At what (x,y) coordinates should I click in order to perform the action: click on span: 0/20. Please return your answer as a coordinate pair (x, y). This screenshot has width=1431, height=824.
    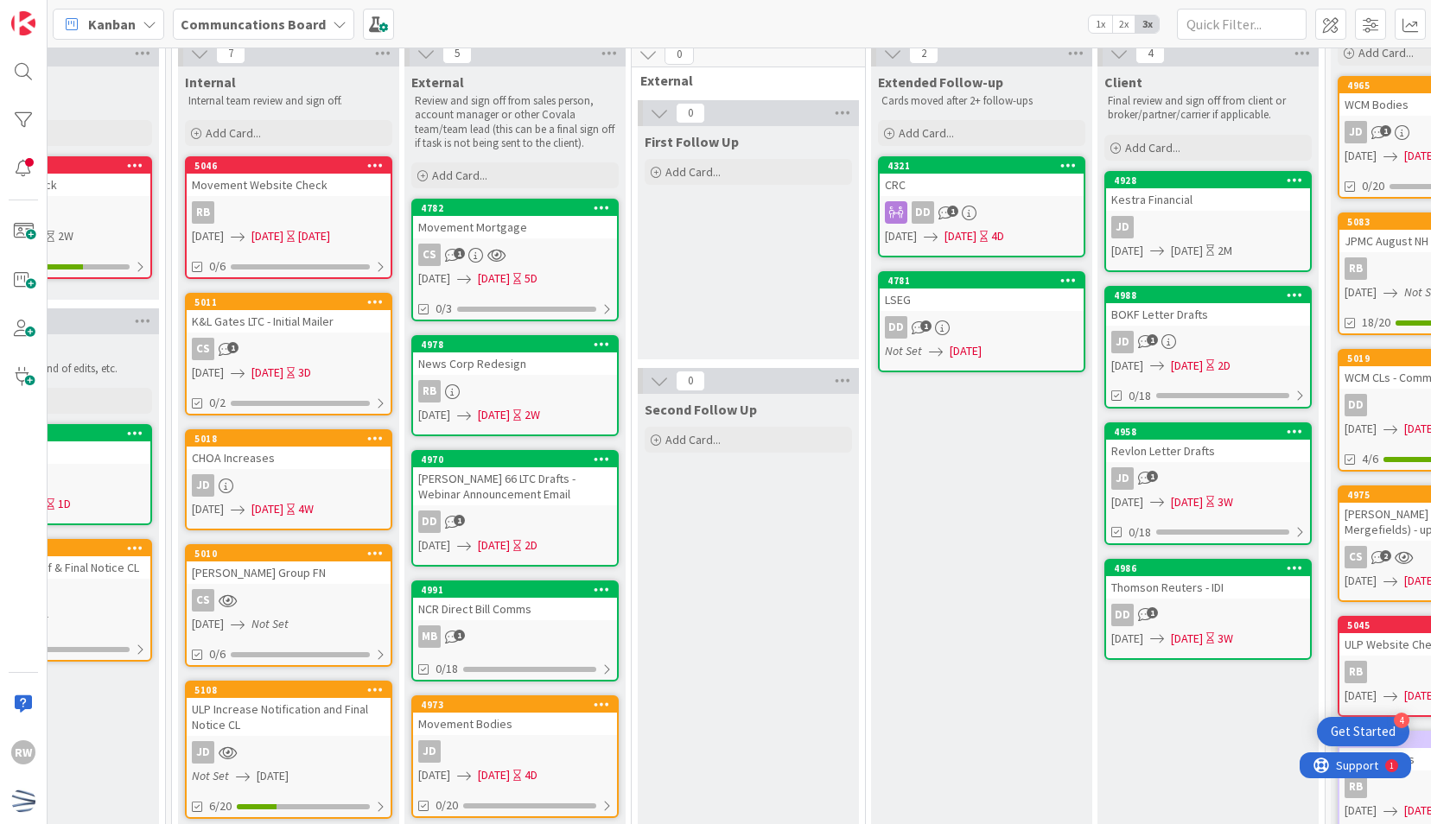
    Looking at the image, I should click on (447, 805).